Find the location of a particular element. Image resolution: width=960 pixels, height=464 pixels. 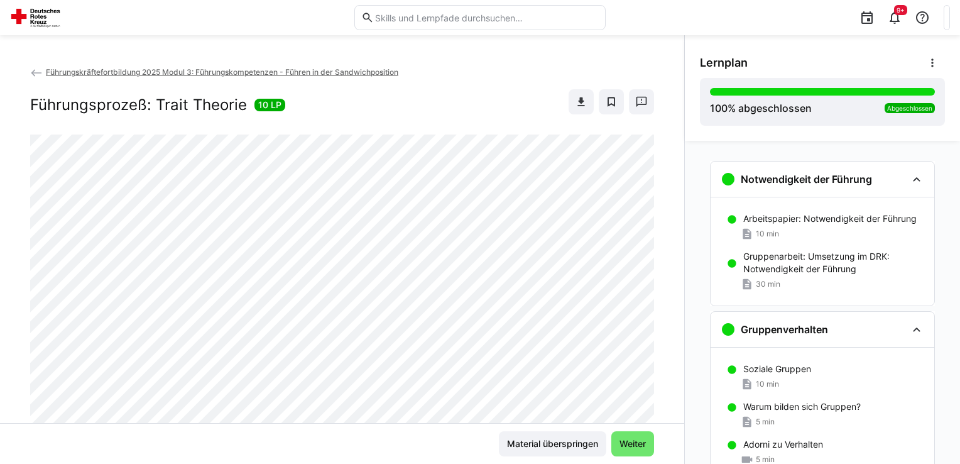

a: Führungskräftefortbildung 2025 Modul 3: Führungskompetenzen - Führen in der Sandwichposition is located at coordinates (214, 72).